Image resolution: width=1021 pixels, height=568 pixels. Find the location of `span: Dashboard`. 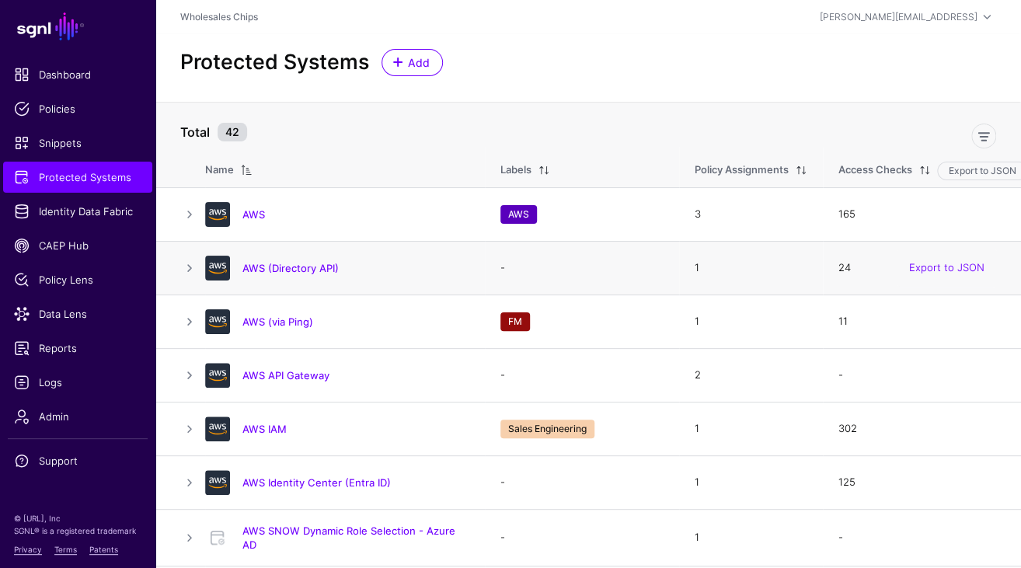

span: Dashboard is located at coordinates (78, 75).